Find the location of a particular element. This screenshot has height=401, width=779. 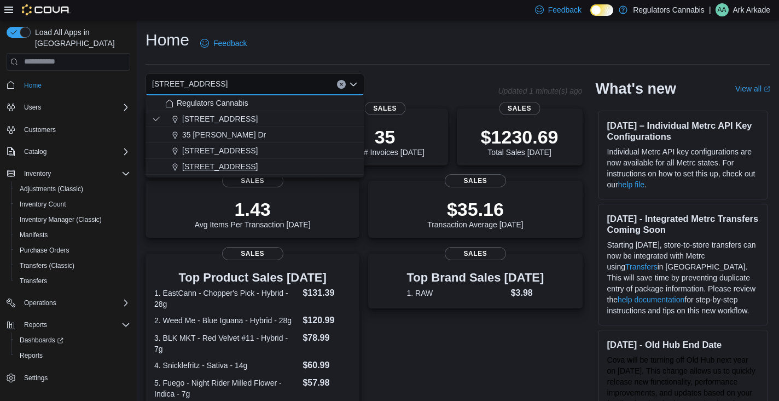

p: Individual Metrc API key configurations are now available for all Metrc states. For instructions ... is located at coordinates (683, 168).